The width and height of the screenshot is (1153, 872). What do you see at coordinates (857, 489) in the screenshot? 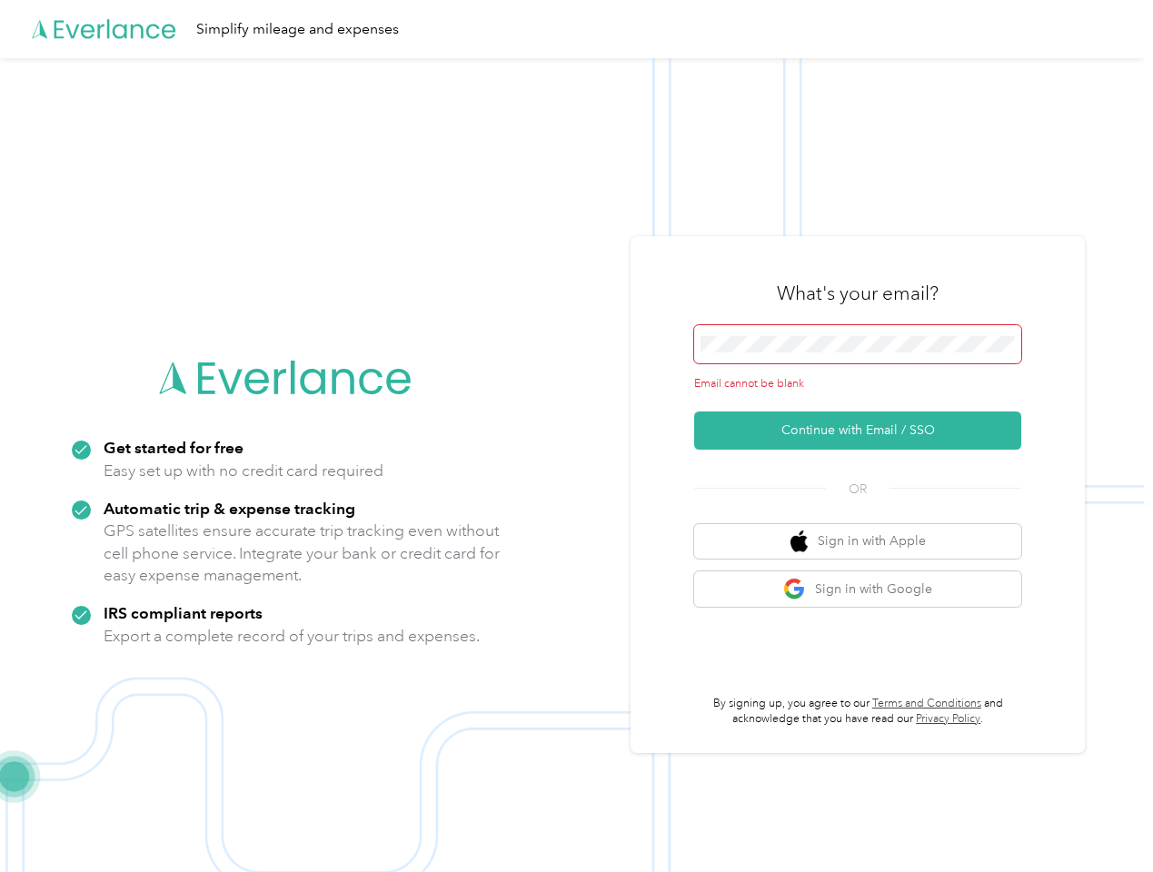
I see `span: OR` at bounding box center [857, 489].